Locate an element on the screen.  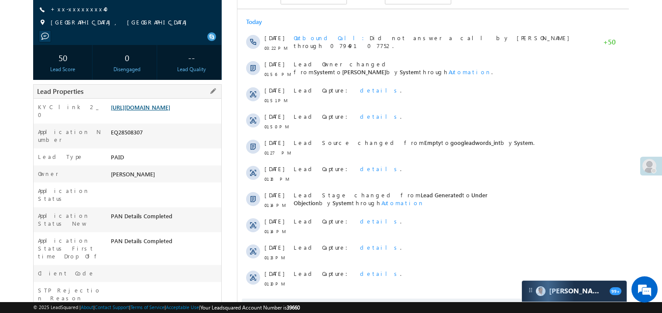
div: Chat with us now is located at coordinates (96, 51).